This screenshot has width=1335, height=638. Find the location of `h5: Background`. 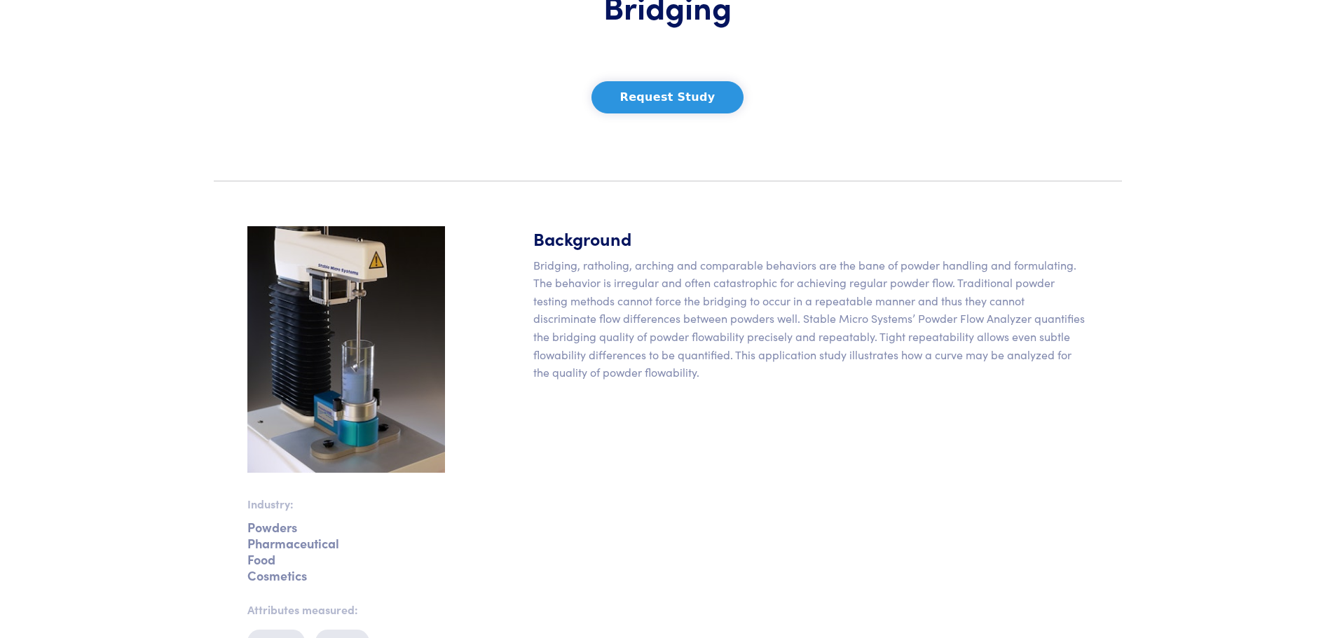

h5: Background is located at coordinates (811, 238).